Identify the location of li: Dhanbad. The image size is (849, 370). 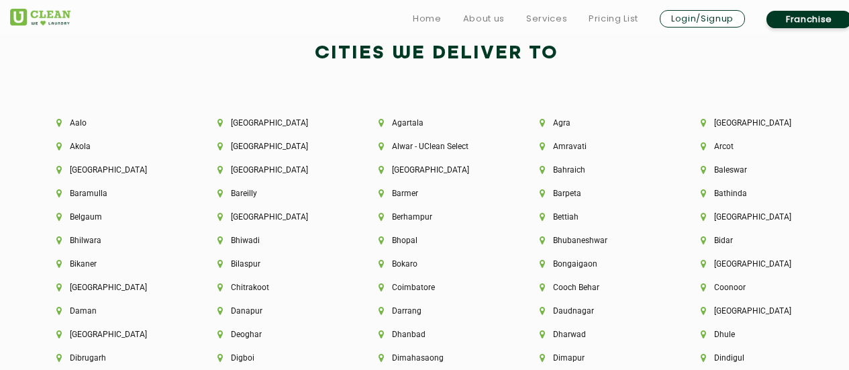
(436, 334).